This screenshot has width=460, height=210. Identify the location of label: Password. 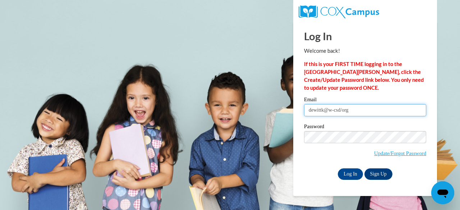
(365, 128).